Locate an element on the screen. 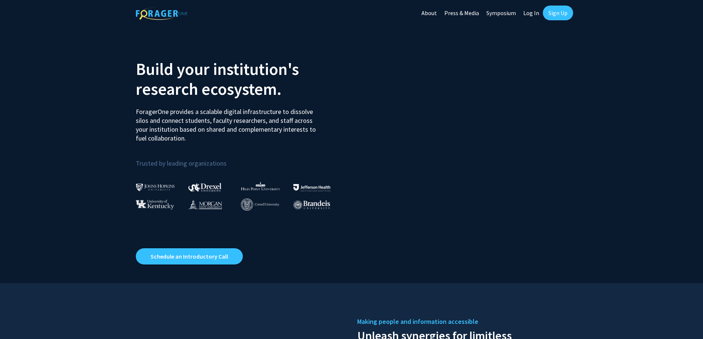 The image size is (703, 339). h5: Making people and information accessible is located at coordinates (463, 322).